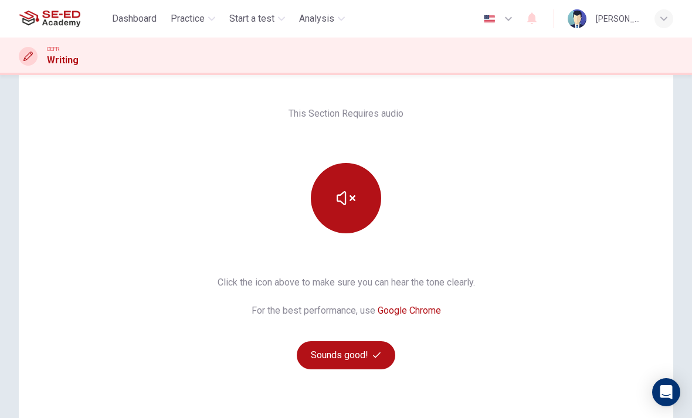 The height and width of the screenshot is (418, 692). I want to click on h6: For the best performance, use, so click(346, 311).